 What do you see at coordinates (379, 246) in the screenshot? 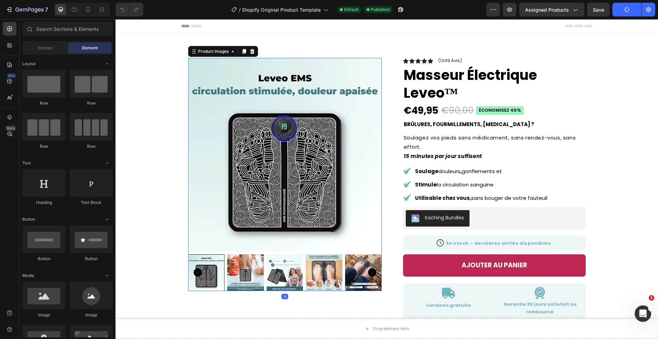
I see `button: AJOUTER AU PANIER` at bounding box center [379, 246].